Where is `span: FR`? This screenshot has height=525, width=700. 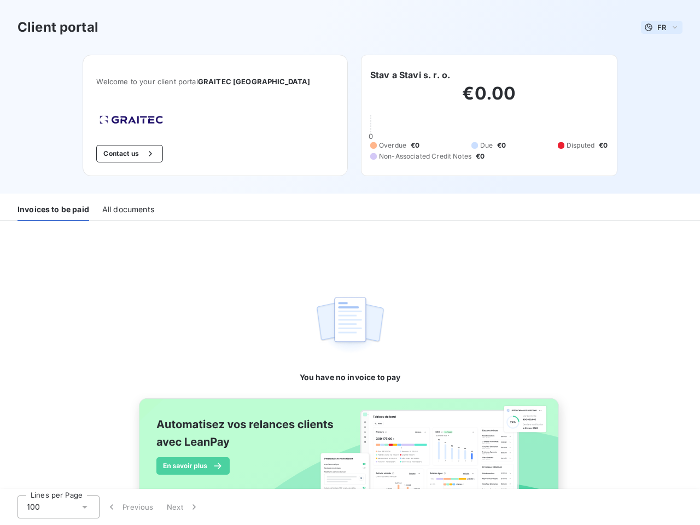 span: FR is located at coordinates (662, 27).